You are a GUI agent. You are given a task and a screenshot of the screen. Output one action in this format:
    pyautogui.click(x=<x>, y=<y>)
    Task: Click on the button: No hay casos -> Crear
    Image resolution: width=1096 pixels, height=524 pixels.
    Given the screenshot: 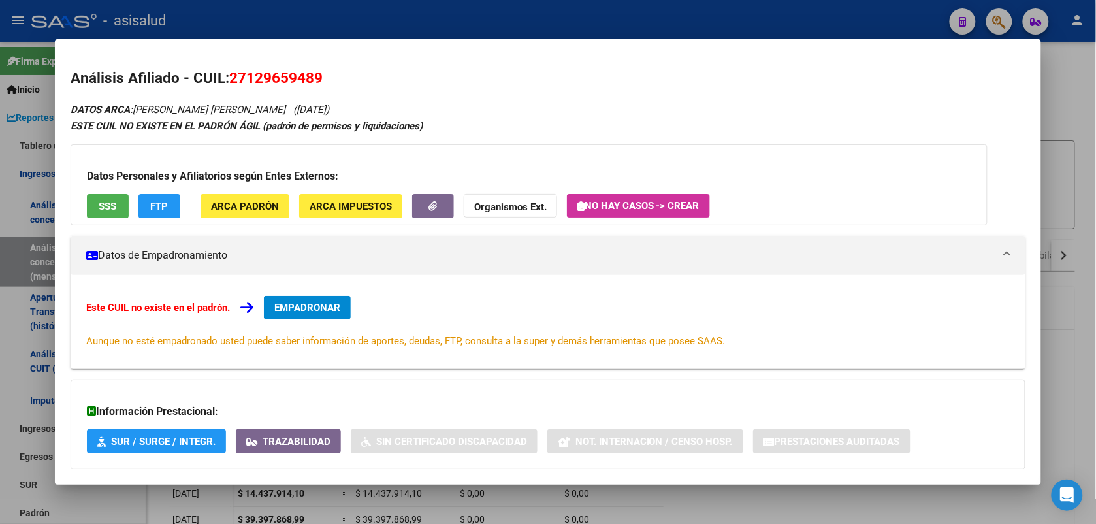 What is the action you would take?
    pyautogui.click(x=638, y=206)
    